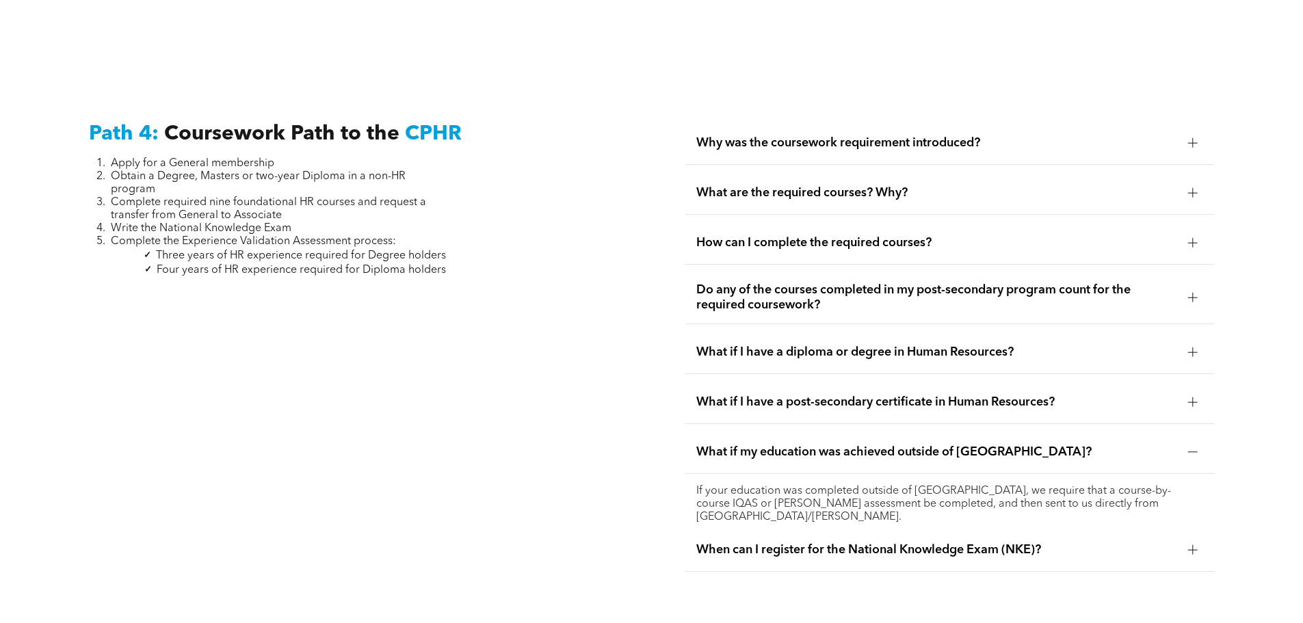  Describe the element at coordinates (936, 297) in the screenshot. I see `span: Do any of the courses completed in my post-secondary program count for the required coursework?` at that location.